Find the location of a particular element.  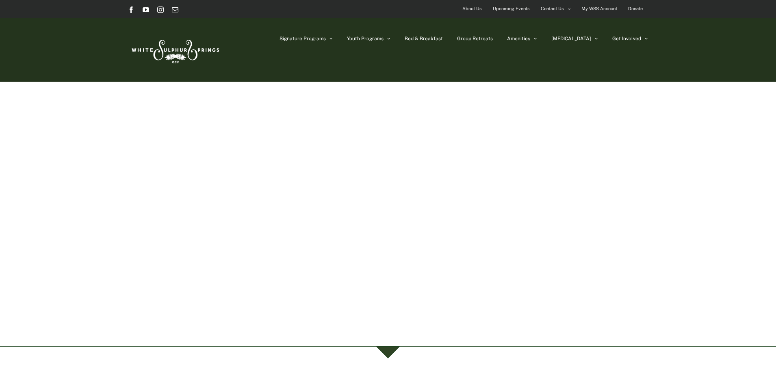

a: Amenities is located at coordinates (522, 39).